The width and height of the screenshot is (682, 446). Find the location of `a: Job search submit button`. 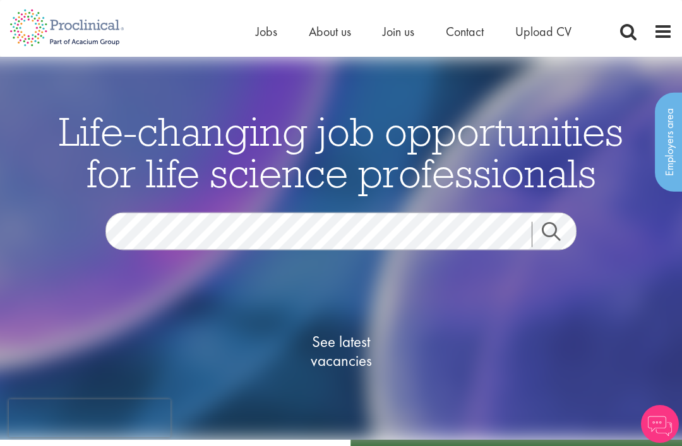

a: Job search submit button is located at coordinates (559, 234).